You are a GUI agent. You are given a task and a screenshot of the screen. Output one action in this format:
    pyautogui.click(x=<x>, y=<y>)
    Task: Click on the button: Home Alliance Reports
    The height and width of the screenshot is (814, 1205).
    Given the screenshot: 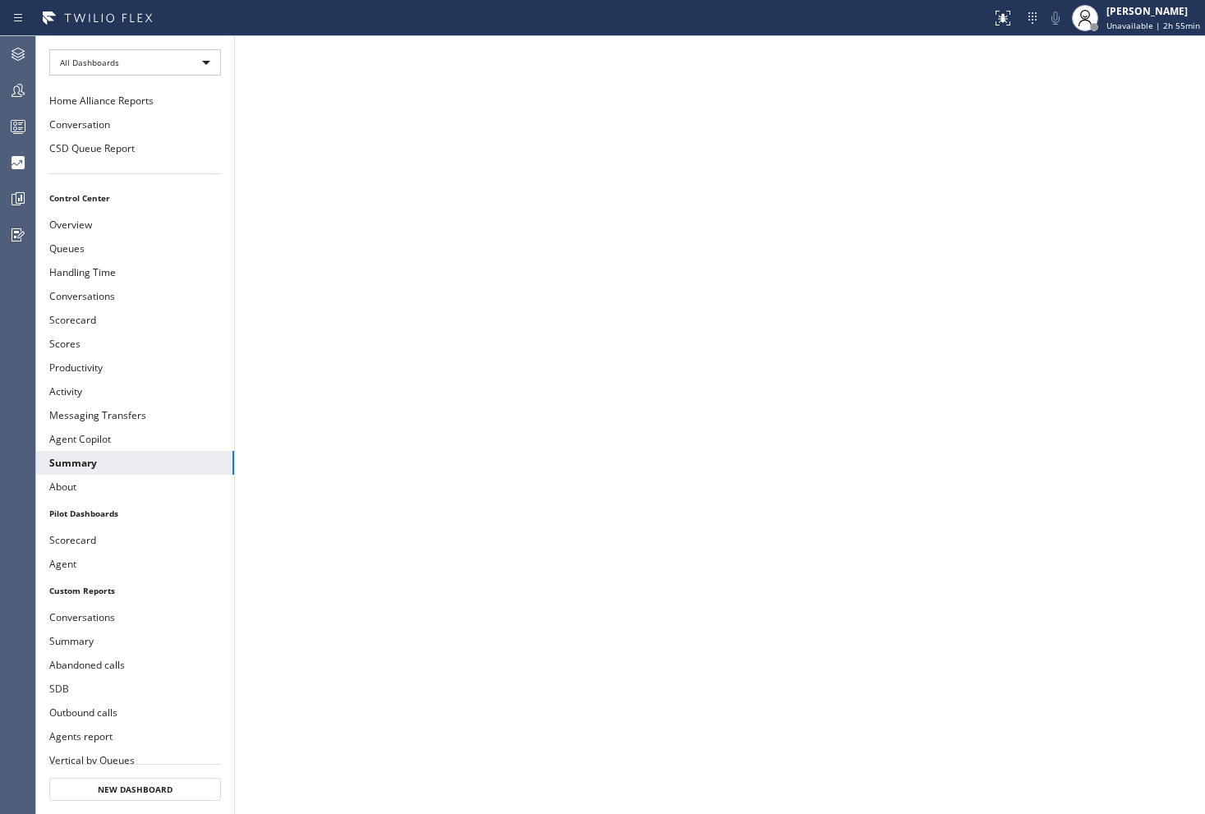 What is the action you would take?
    pyautogui.click(x=135, y=100)
    